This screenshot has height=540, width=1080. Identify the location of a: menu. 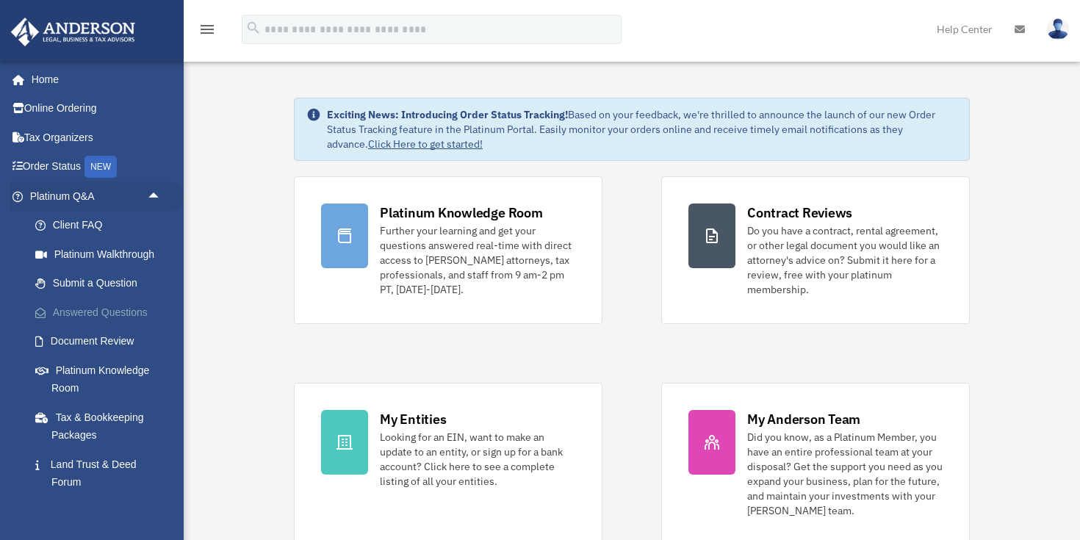
(207, 32).